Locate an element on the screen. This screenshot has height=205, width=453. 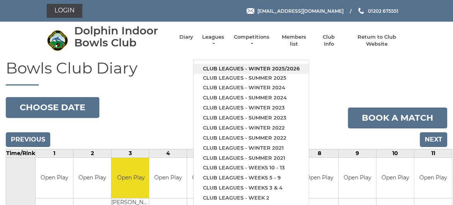
td: 11 is located at coordinates (433, 153).